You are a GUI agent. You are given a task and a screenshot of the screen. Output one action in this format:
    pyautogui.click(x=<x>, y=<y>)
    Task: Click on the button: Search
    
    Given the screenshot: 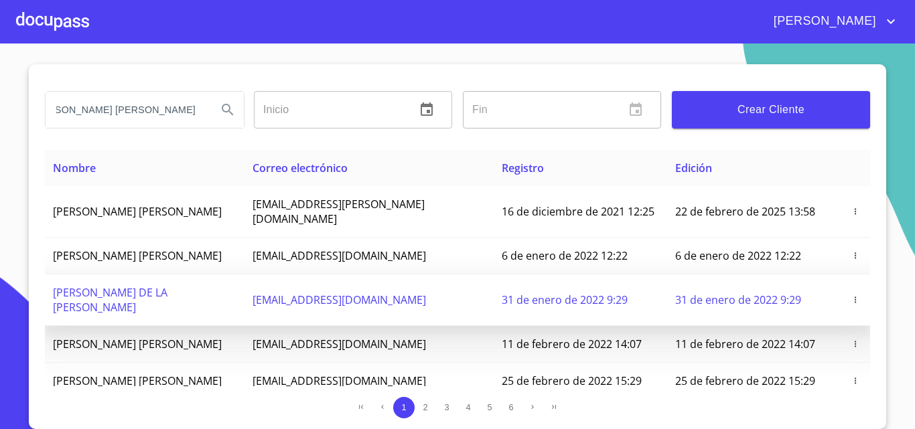 What is the action you would take?
    pyautogui.click(x=228, y=110)
    